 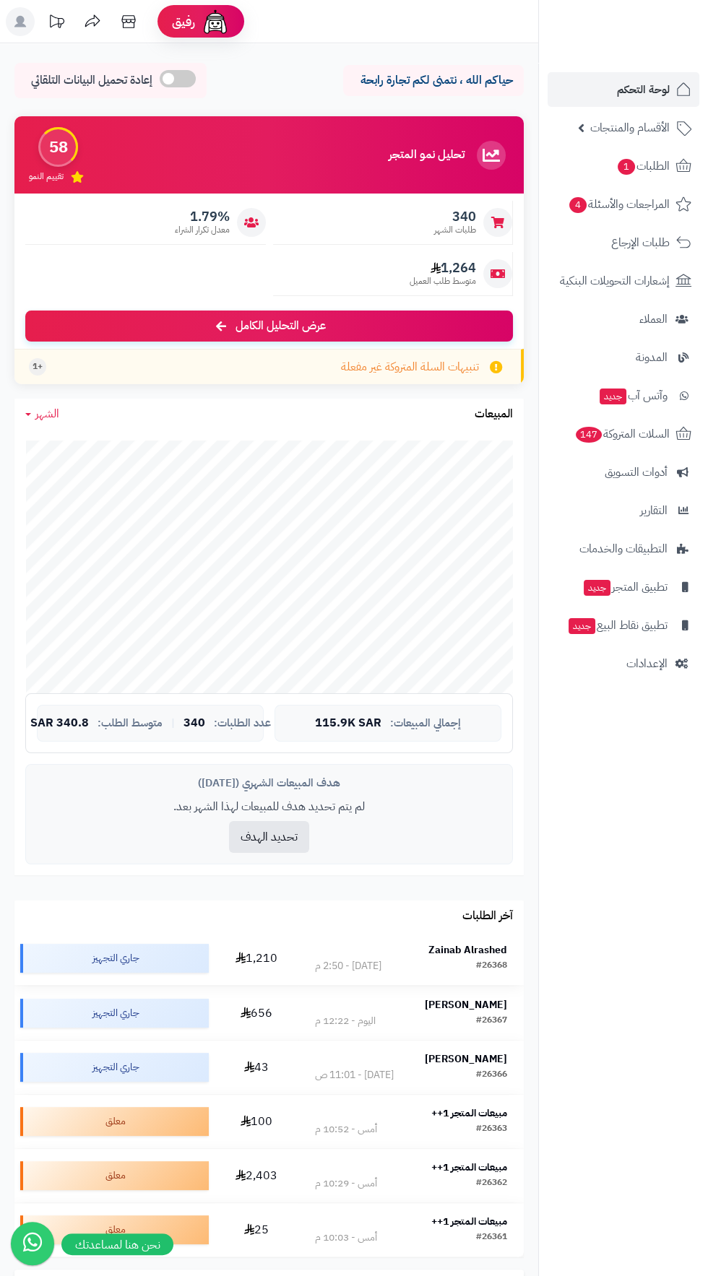 I want to click on td: 1,210, so click(x=256, y=959).